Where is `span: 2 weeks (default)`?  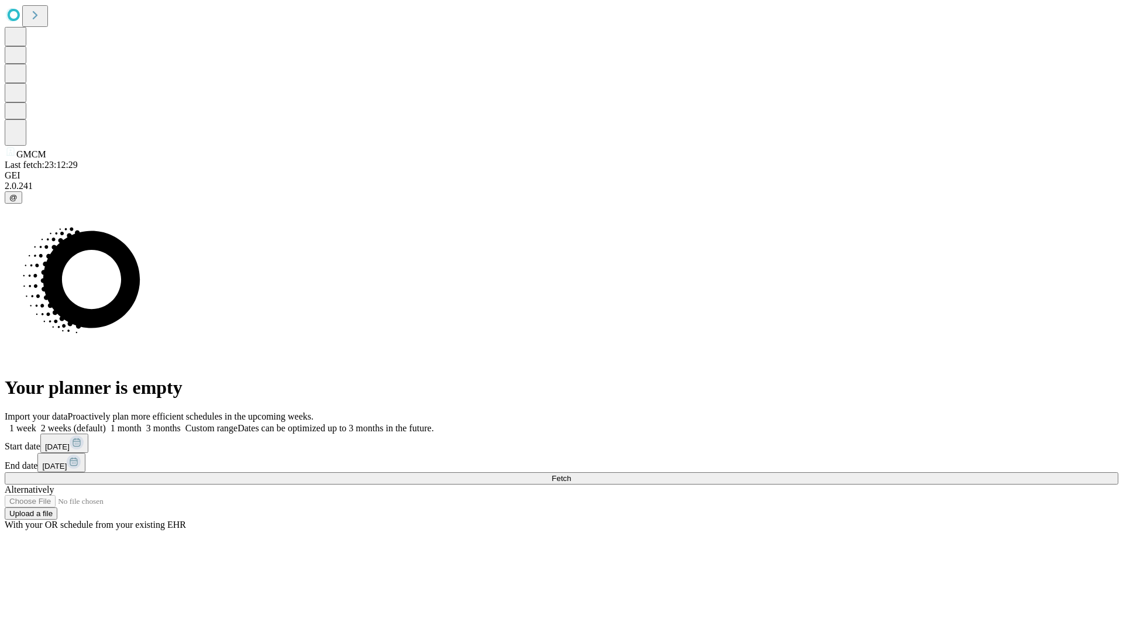
span: 2 weeks (default) is located at coordinates (73, 428).